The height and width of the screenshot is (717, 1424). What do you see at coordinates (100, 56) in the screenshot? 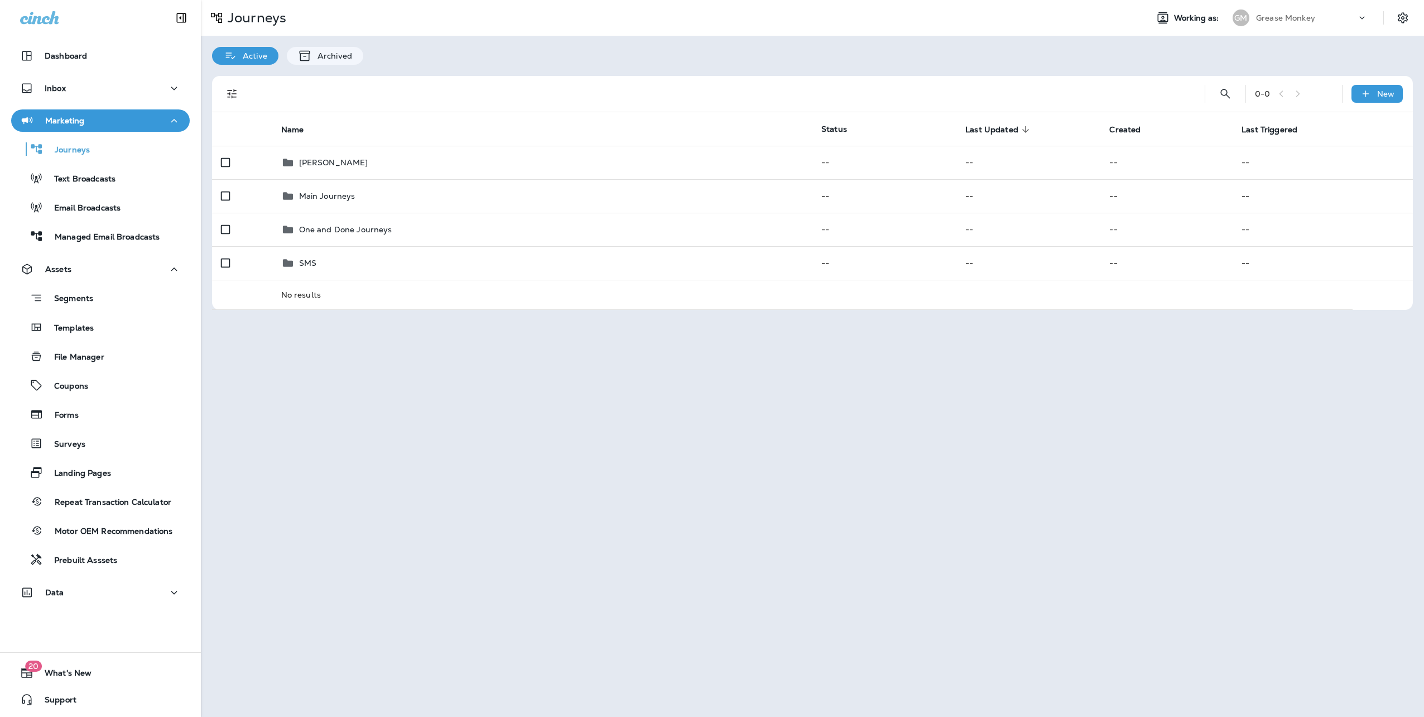
I see `button: Dashboard` at bounding box center [100, 56].